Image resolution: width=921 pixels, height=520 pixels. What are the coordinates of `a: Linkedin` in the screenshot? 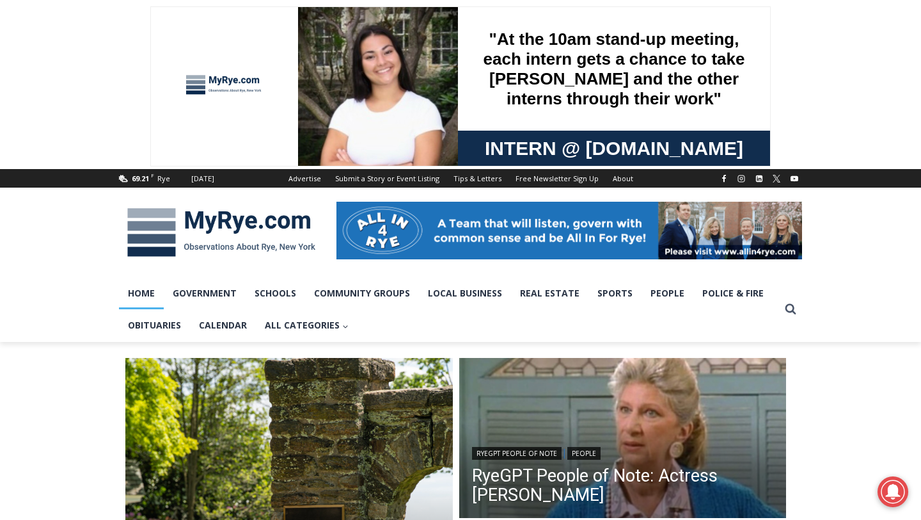 It's located at (760, 179).